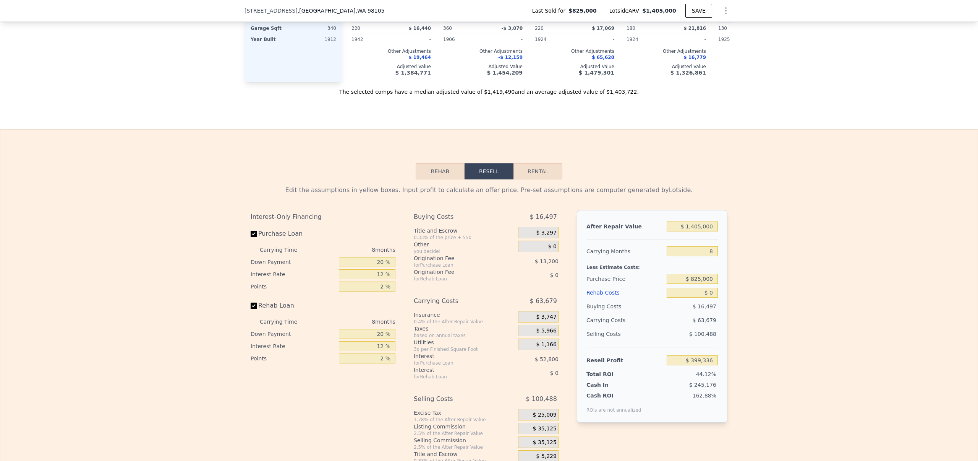 The width and height of the screenshot is (978, 461). Describe the element at coordinates (489, 171) in the screenshot. I see `button: Resell` at that location.